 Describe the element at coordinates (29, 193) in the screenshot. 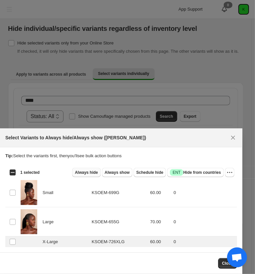

I see `img: WENI-GOLD-PEARL-EARRING-SMALL-LOOKBOOK-FRONT-VIEW.jpg` at that location.